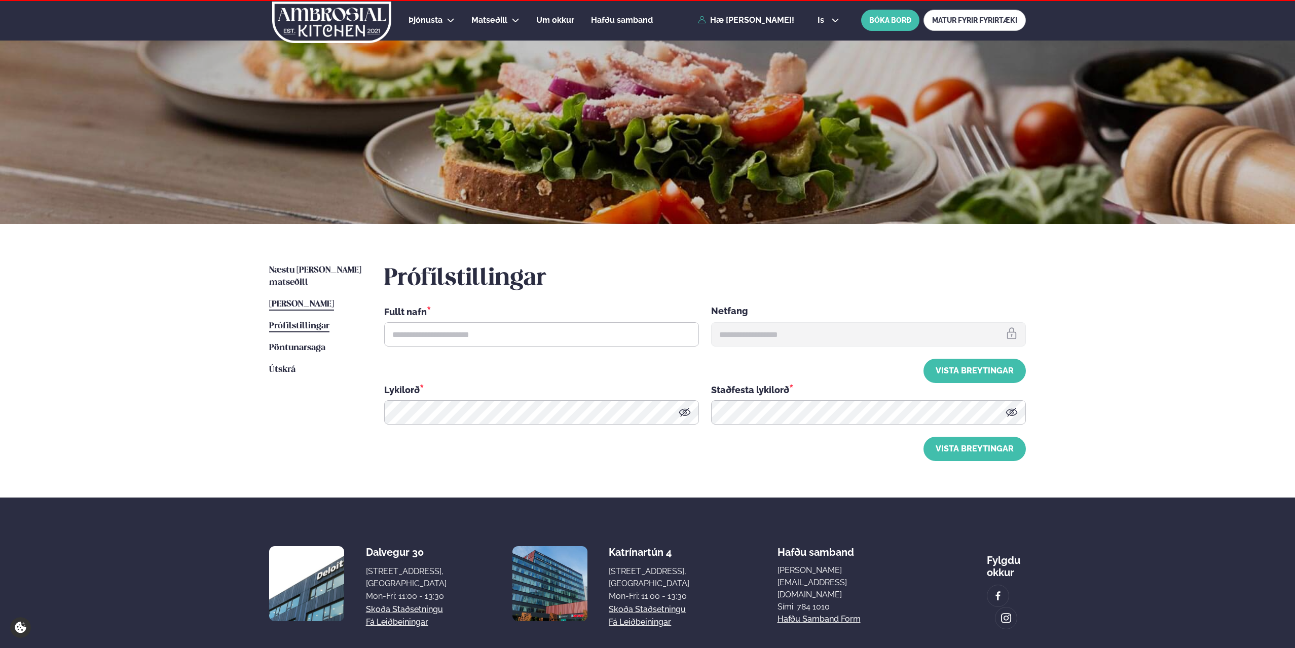 The width and height of the screenshot is (1295, 648). I want to click on div: Dalvegur 30, so click(406, 553).